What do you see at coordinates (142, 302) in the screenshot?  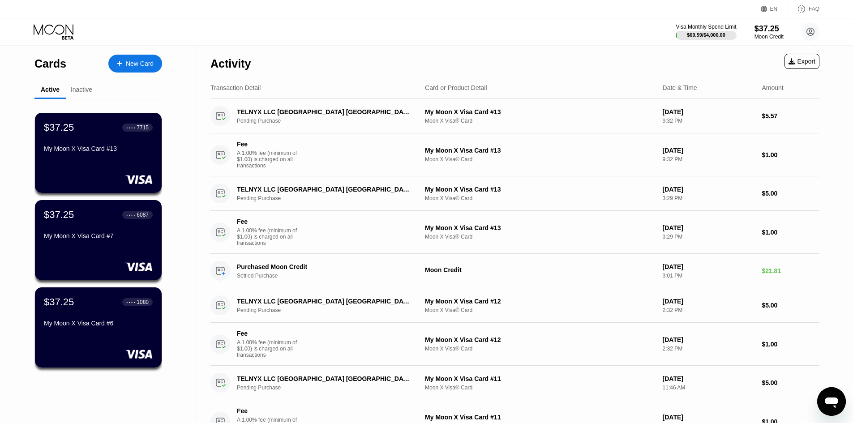 I see `div: 1080` at bounding box center [142, 302].